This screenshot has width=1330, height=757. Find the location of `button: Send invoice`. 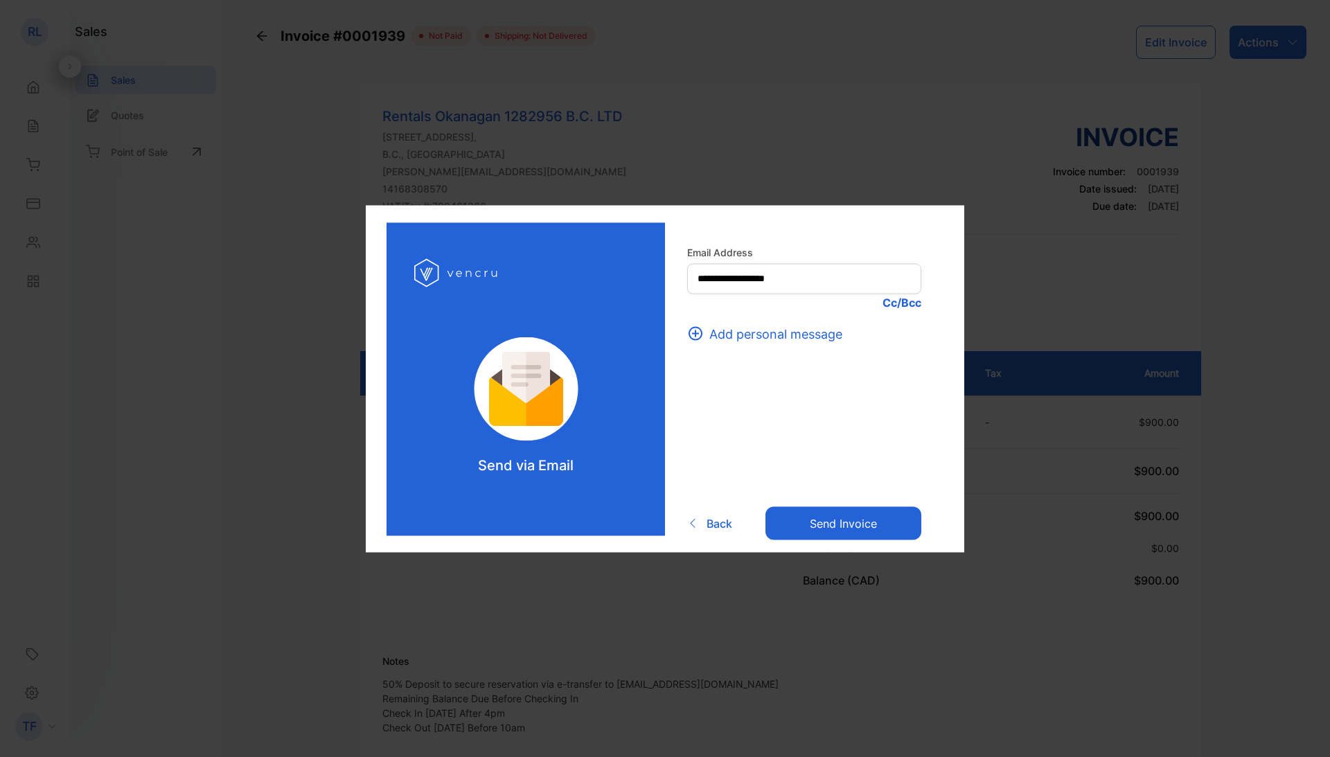

button: Send invoice is located at coordinates (843, 524).